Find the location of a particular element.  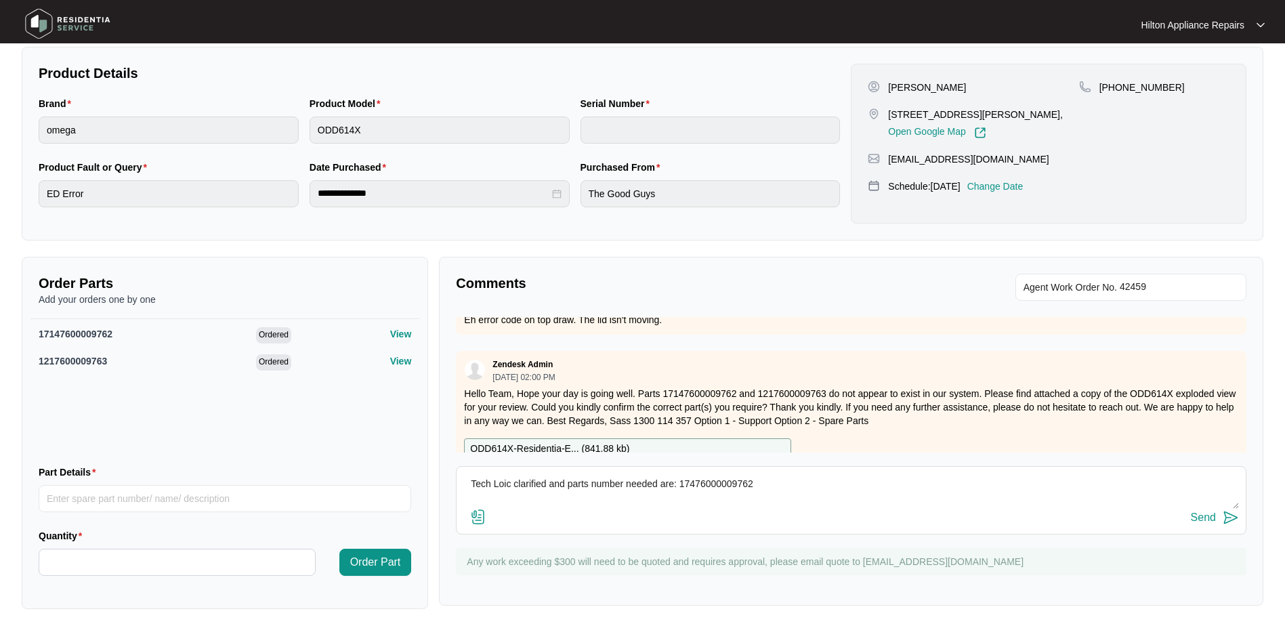

img: user.svg is located at coordinates (475, 370).